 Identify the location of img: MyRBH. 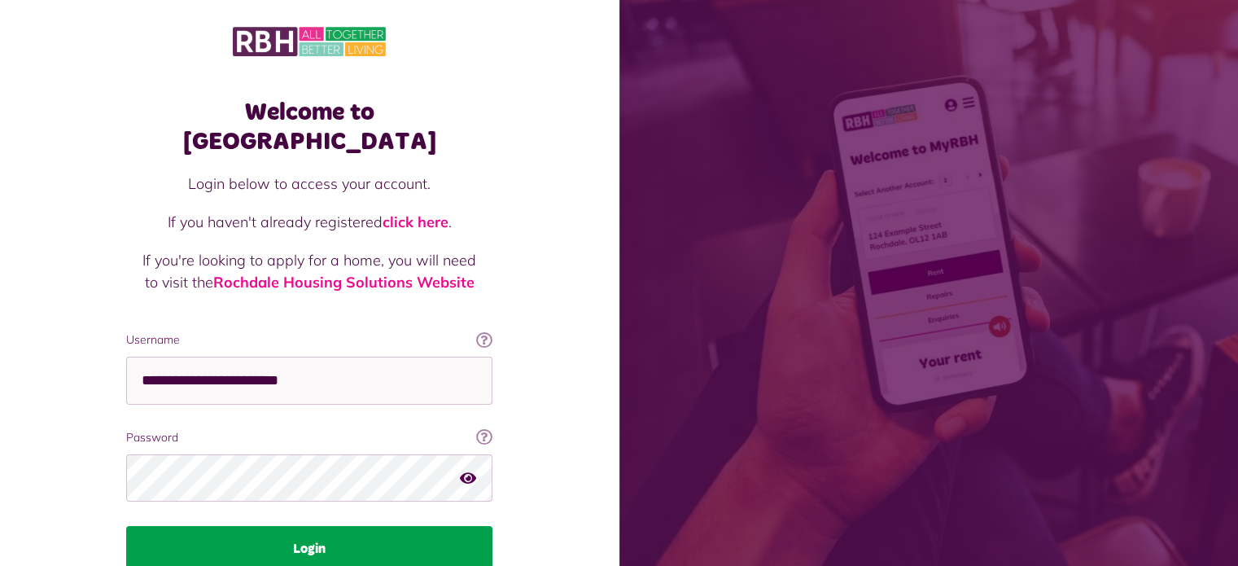
(309, 42).